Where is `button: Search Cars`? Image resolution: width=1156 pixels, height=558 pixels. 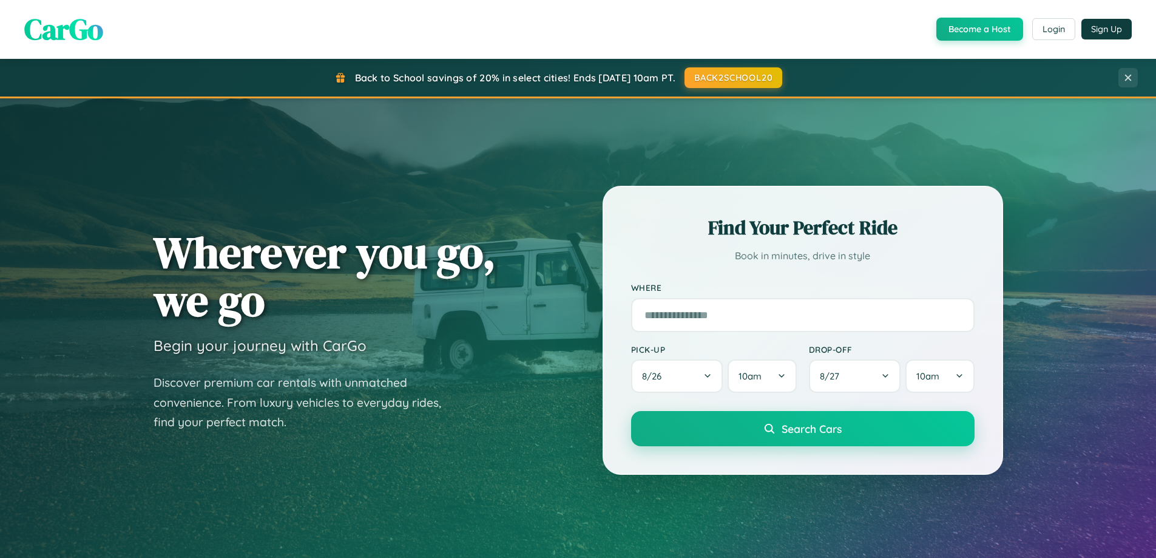
button: Search Cars is located at coordinates (803, 428).